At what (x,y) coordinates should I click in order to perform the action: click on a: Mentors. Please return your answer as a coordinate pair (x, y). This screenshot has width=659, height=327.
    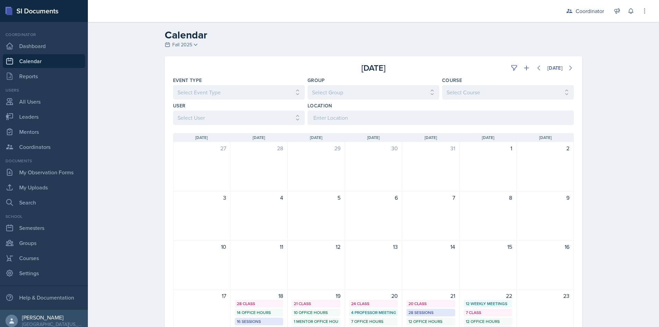
    Looking at the image, I should click on (44, 132).